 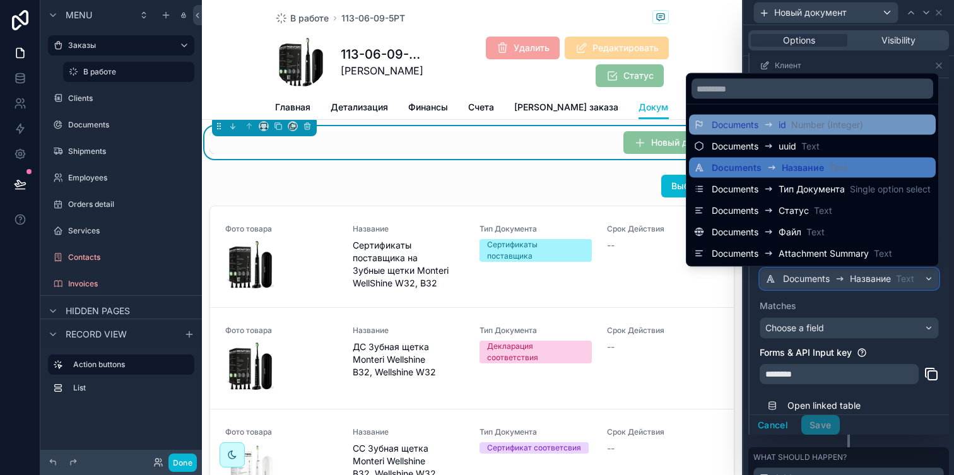 What do you see at coordinates (790, 232) in the screenshot?
I see `span: Файл` at bounding box center [790, 232].